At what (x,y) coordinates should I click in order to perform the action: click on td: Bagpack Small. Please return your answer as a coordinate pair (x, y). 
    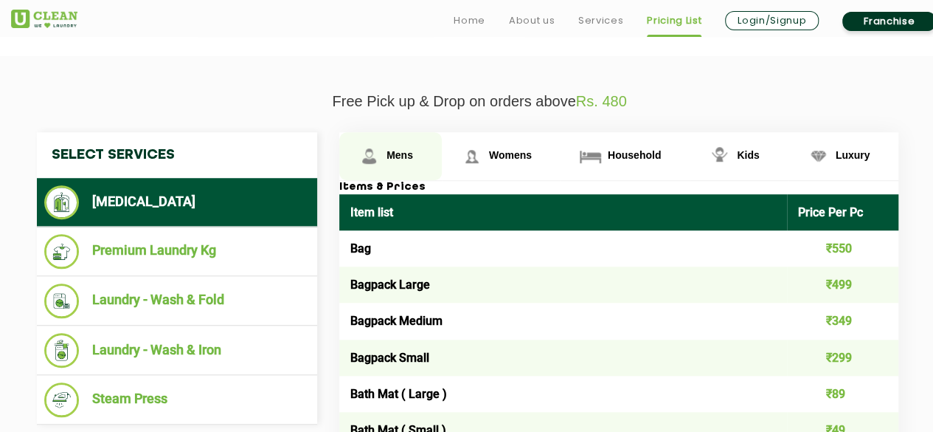
    Looking at the image, I should click on (563, 357).